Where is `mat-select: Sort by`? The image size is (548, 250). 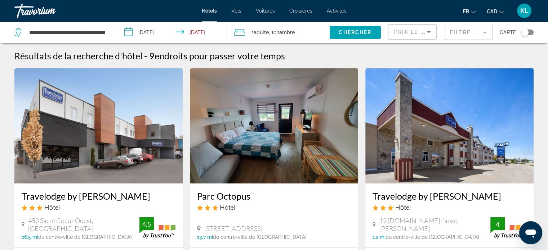 mat-select: Sort by is located at coordinates (412, 32).